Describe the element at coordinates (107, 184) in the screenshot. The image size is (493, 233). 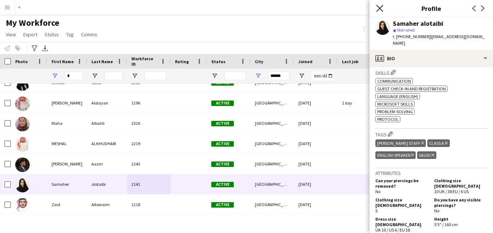
I see `div: alotaibi` at that location.